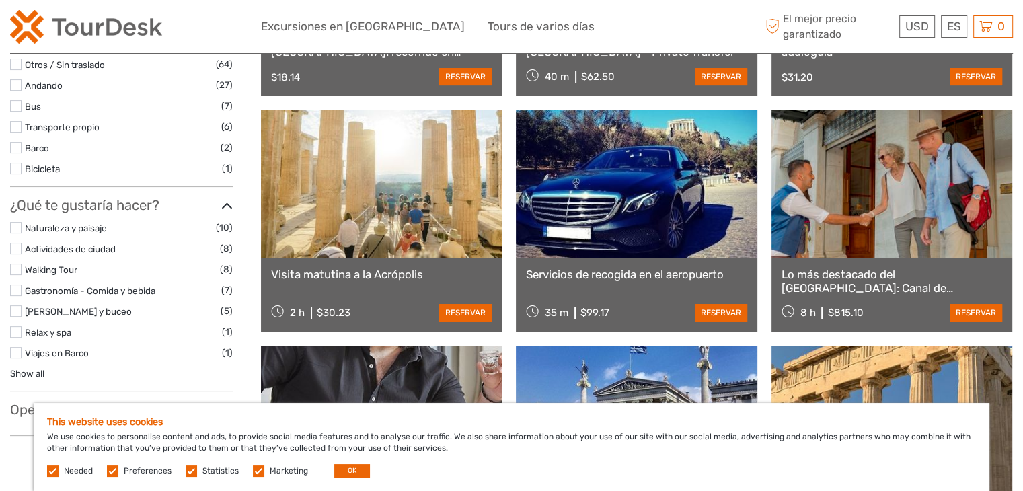  What do you see at coordinates (86, 27) in the screenshot?
I see `img: 2254-3441b4b5-4e5f-4d00-b396-31f1d84a6ebf_logo_small.png` at bounding box center [86, 27].